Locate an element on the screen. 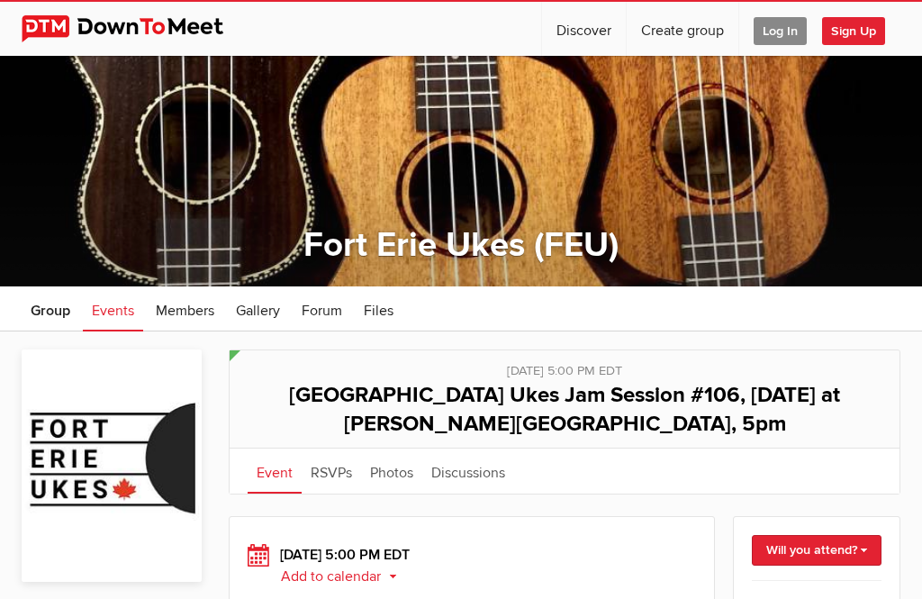  a: RSVPs is located at coordinates (331, 471).